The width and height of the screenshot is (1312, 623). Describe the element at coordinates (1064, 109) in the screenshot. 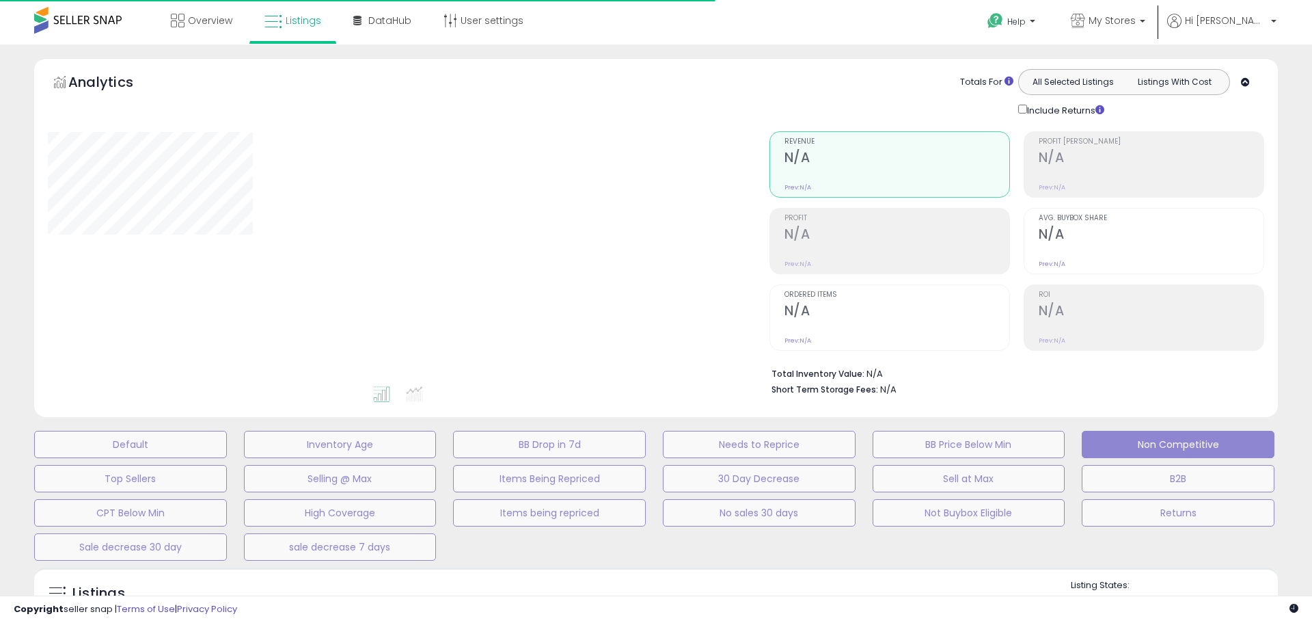

I see `div: Include Returns` at that location.